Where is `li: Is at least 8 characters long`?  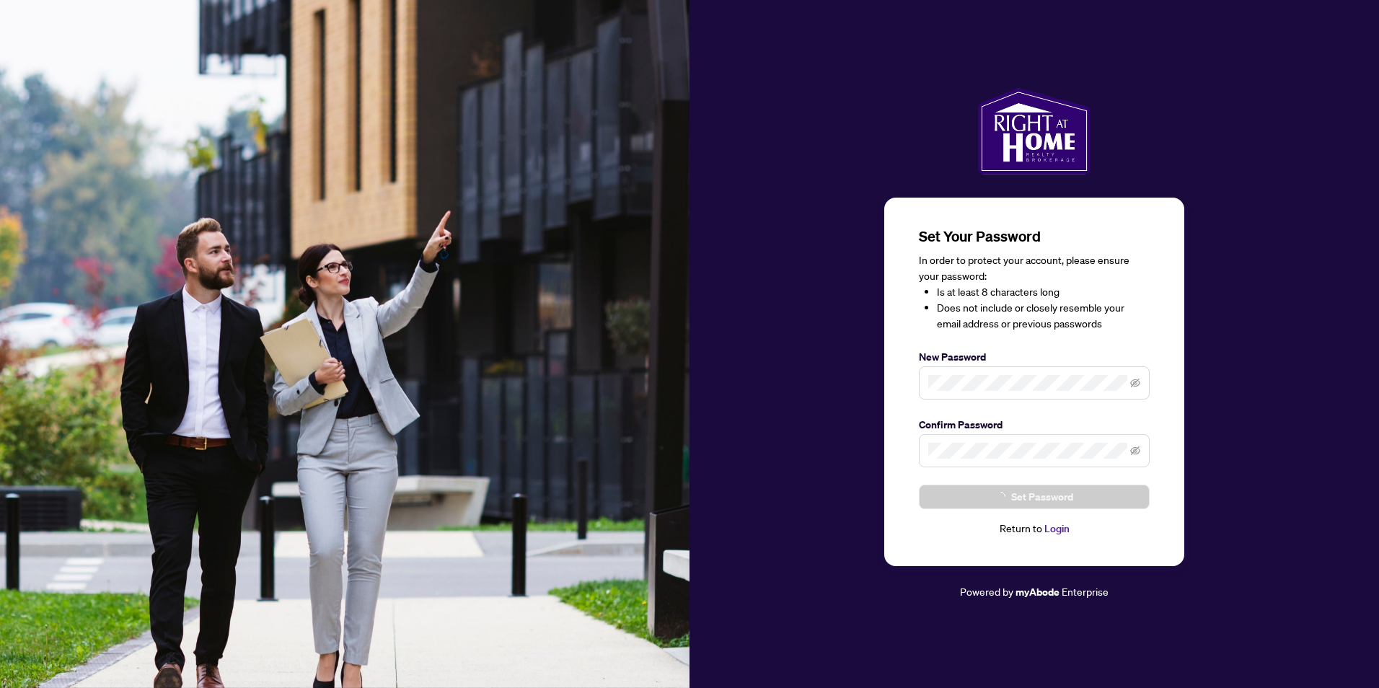 li: Is at least 8 characters long is located at coordinates (1043, 292).